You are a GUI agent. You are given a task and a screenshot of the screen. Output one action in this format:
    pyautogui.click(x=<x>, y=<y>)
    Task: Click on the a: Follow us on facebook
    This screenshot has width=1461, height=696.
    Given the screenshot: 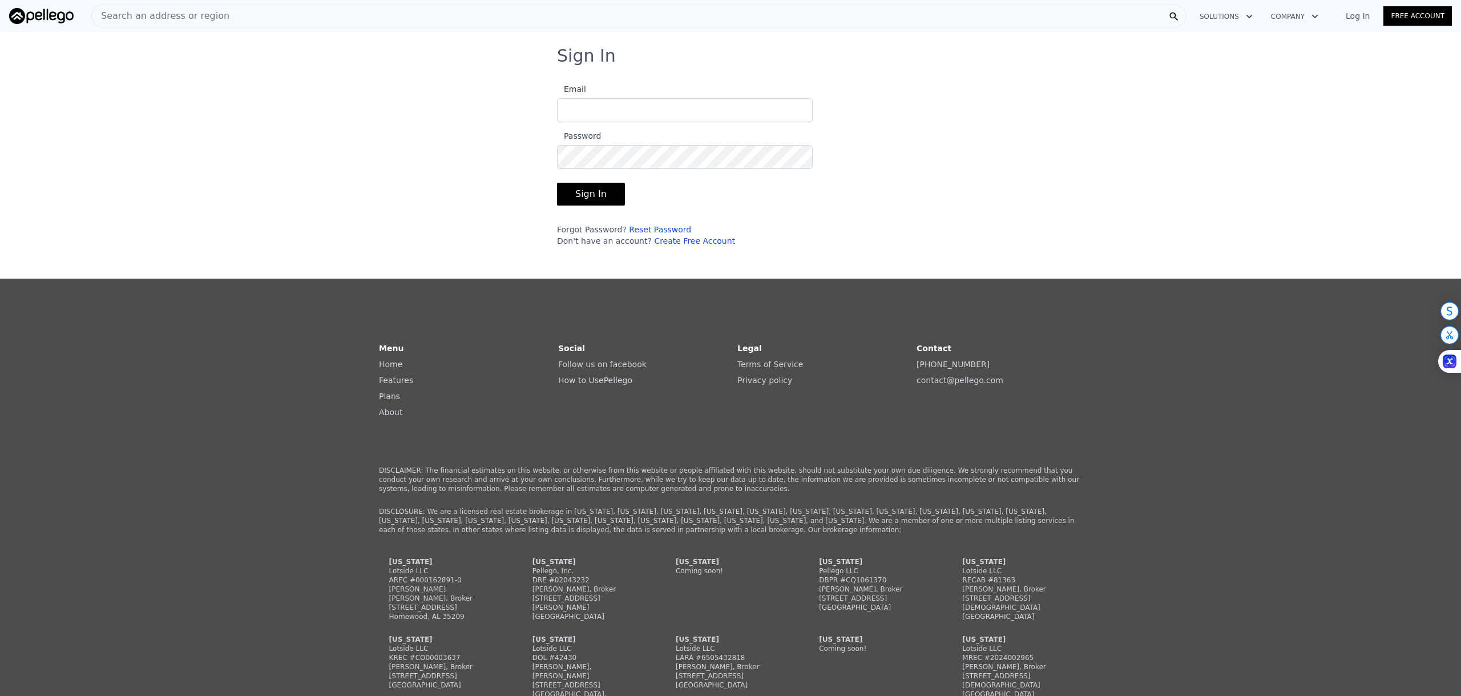 What is the action you would take?
    pyautogui.click(x=602, y=364)
    